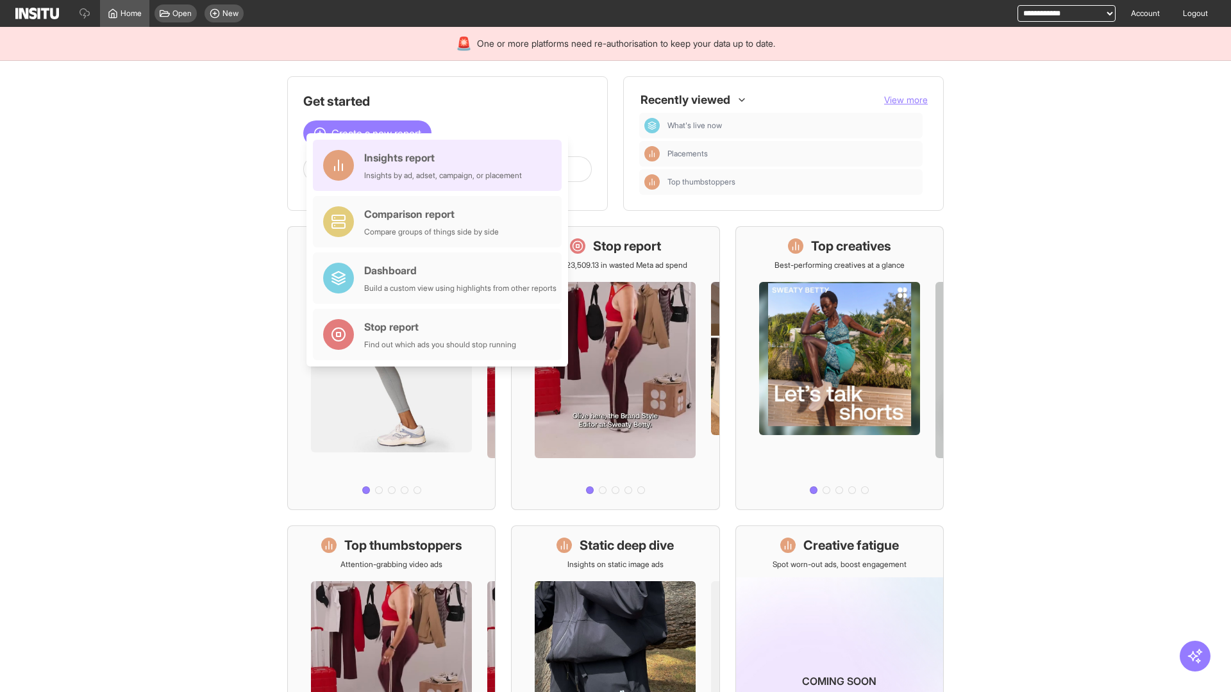  I want to click on p: Insights on static image ads, so click(615, 565).